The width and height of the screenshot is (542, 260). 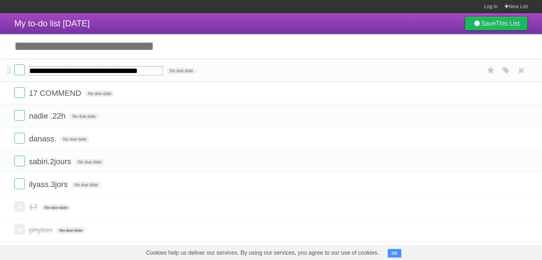 What do you see at coordinates (496, 24) in the screenshot?
I see `a: SaveThis List` at bounding box center [496, 24].